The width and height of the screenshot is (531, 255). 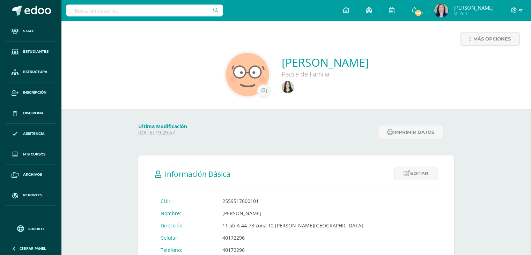 I want to click on a: Inscripción, so click(x=31, y=92).